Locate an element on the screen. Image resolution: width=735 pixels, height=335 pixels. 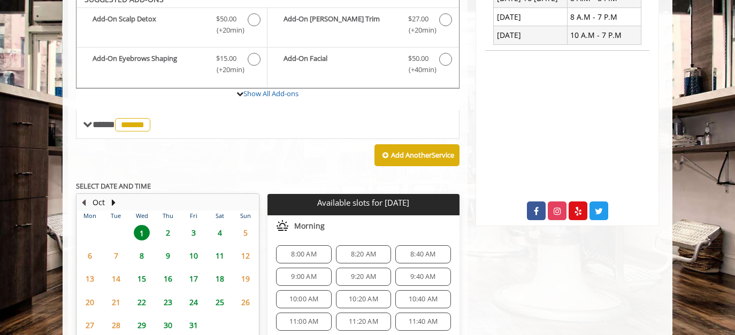
th: Tue is located at coordinates (116, 216).